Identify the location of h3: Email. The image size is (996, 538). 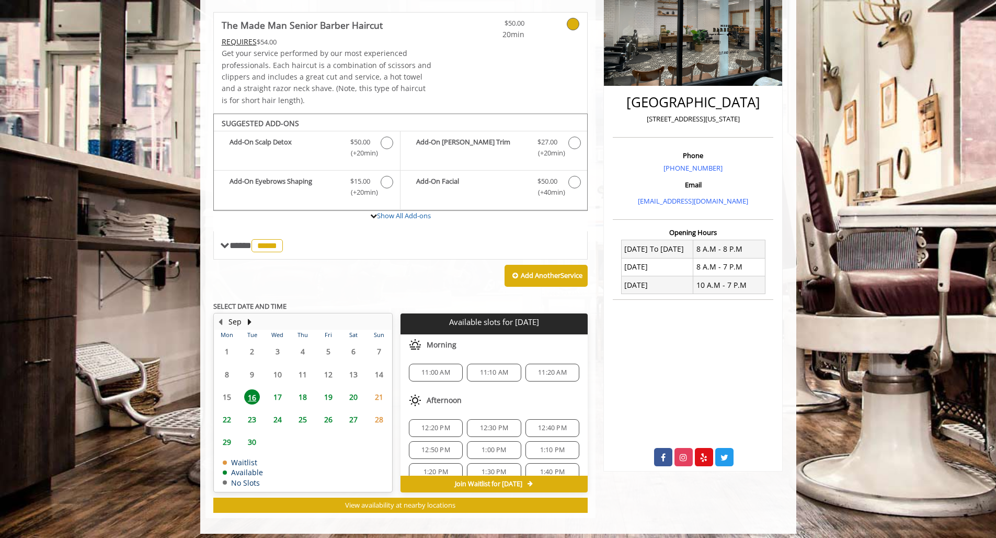
(693, 185).